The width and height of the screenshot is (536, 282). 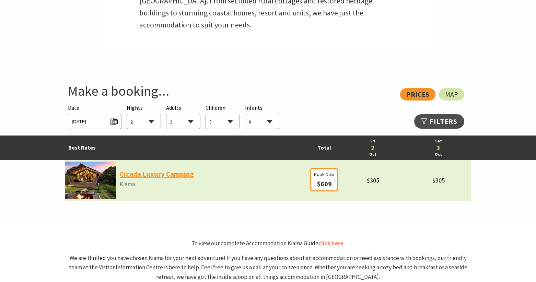 What do you see at coordinates (324, 183) in the screenshot?
I see `span: $609` at bounding box center [324, 183].